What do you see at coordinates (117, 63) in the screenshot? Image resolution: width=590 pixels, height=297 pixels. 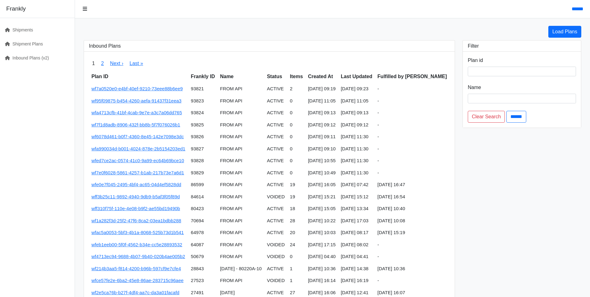 I see `a: Next ›` at bounding box center [117, 63].